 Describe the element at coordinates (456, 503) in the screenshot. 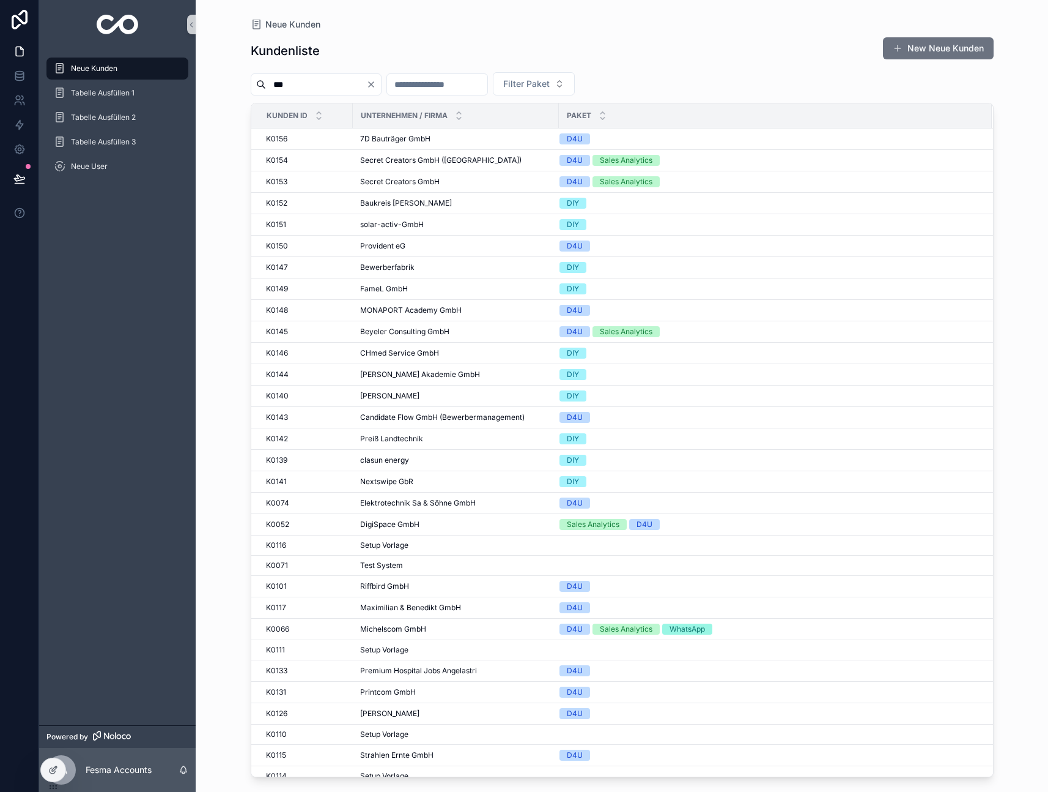

I see `a: Elektrotechnik Sa & Söhne GmbH` at that location.